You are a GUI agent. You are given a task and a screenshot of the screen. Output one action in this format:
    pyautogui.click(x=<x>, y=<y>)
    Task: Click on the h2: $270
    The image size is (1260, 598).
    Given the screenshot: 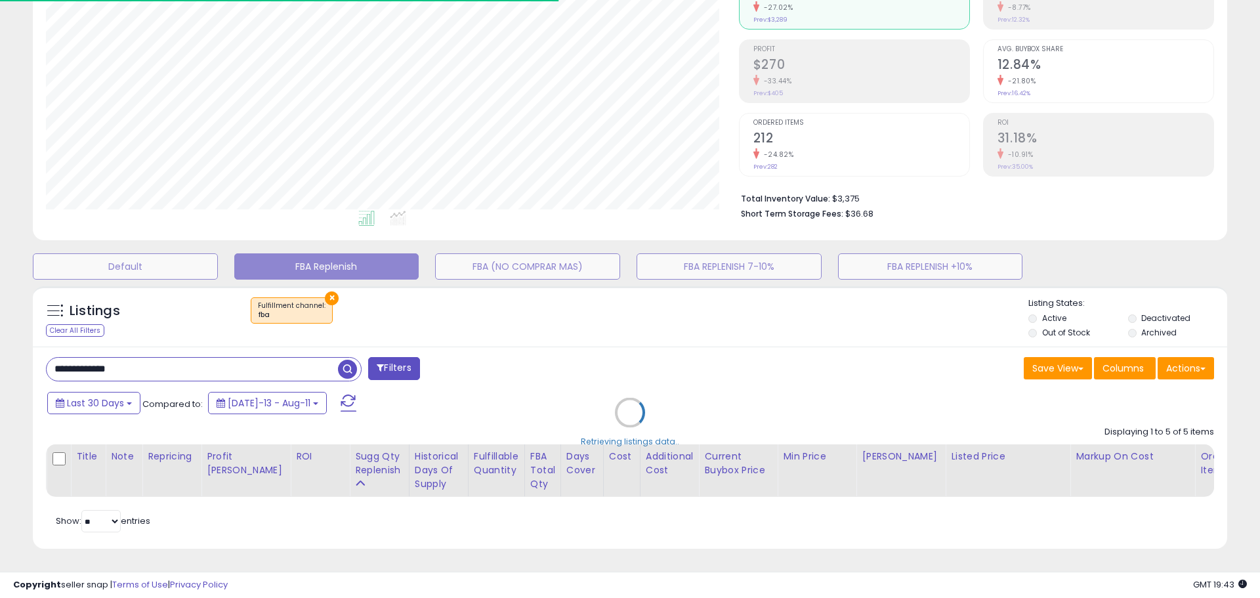 What is the action you would take?
    pyautogui.click(x=861, y=66)
    